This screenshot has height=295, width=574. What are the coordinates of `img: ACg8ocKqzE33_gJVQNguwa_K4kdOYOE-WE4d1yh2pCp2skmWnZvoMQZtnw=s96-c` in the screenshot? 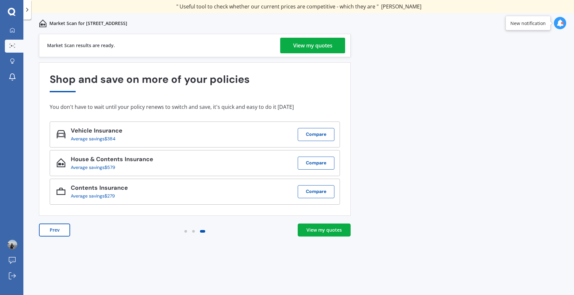 It's located at (12, 244).